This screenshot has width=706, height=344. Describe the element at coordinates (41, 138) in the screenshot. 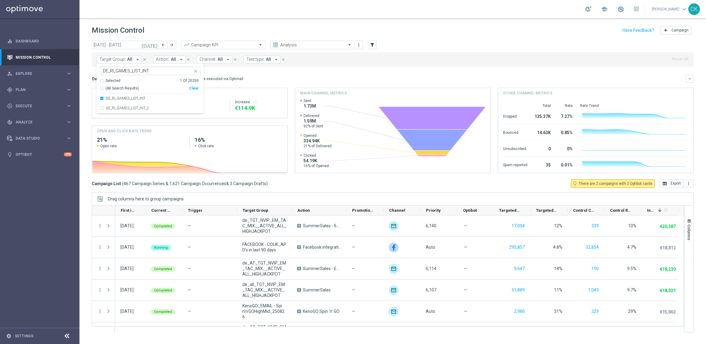

I see `span: Data Studio` at that location.